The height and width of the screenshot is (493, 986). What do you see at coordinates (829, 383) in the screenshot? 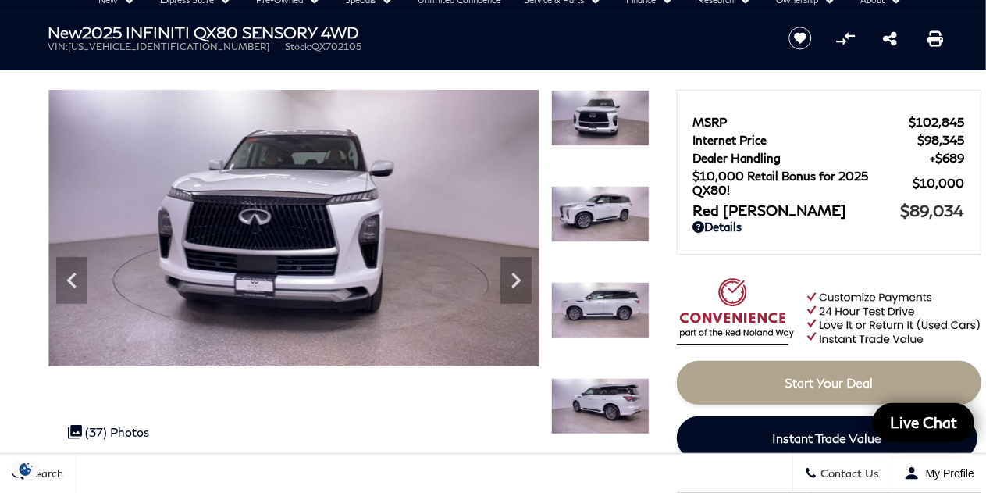
I see `a: Start Your Deal` at bounding box center [829, 383].